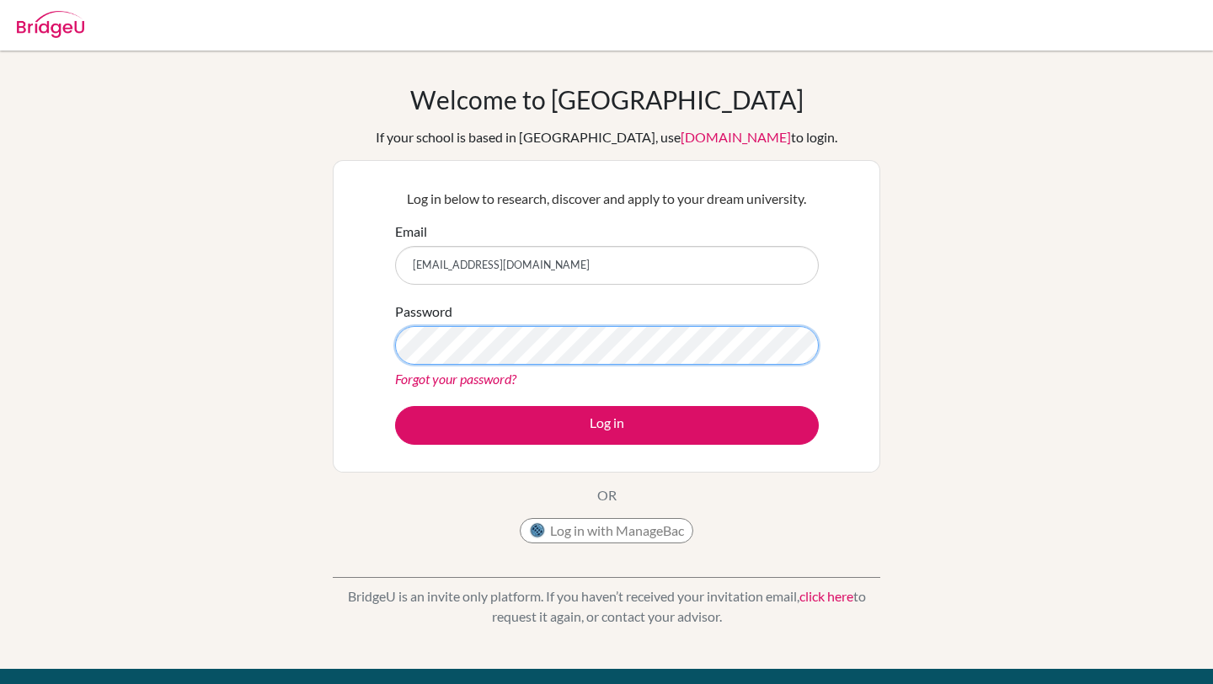 Image resolution: width=1213 pixels, height=684 pixels. Describe the element at coordinates (826, 595) in the screenshot. I see `a: click here` at that location.